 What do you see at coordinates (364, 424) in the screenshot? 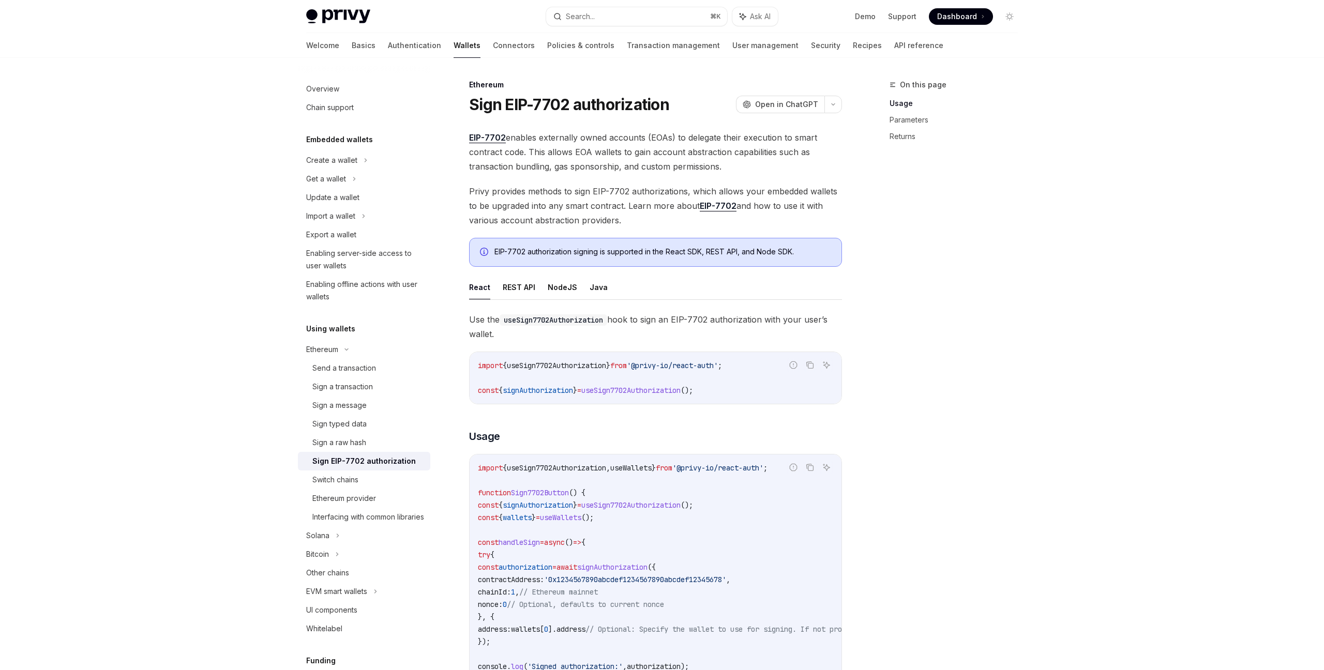
I see `a: Sign typed data` at bounding box center [364, 424].